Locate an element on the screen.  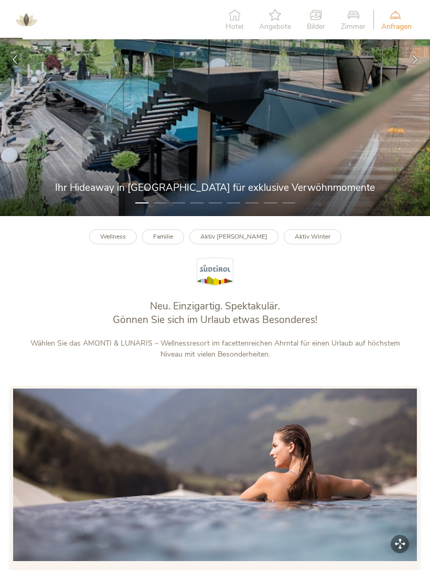
a: Wellness is located at coordinates (113, 236).